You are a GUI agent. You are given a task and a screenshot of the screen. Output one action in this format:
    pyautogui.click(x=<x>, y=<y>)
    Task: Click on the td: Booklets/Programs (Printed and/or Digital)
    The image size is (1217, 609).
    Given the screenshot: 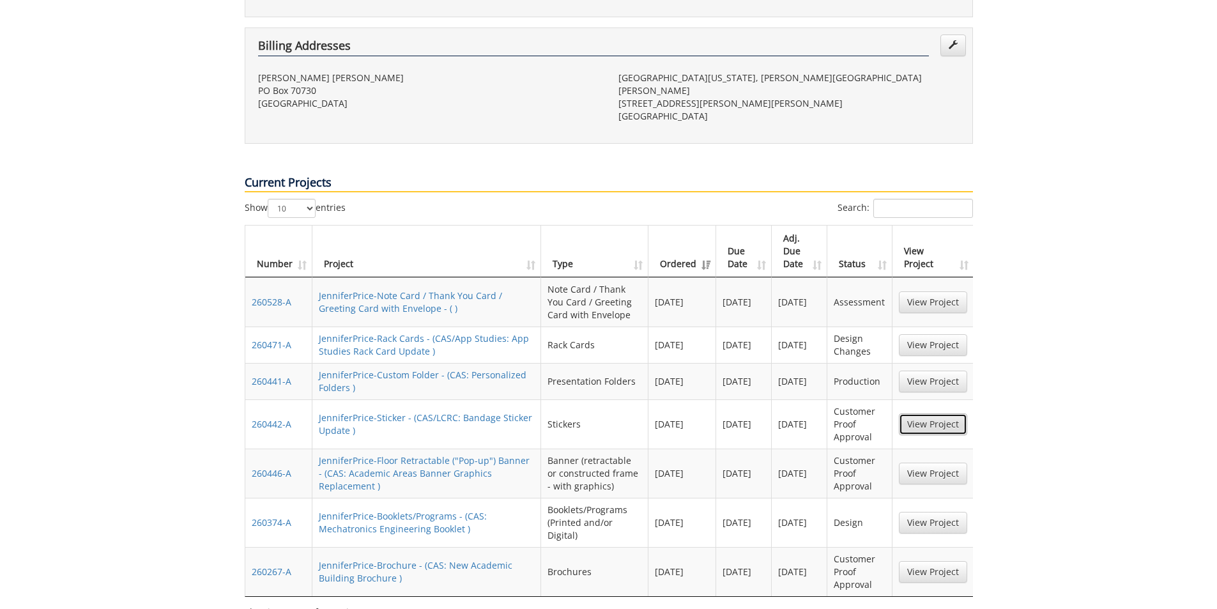 What is the action you would take?
    pyautogui.click(x=595, y=522)
    